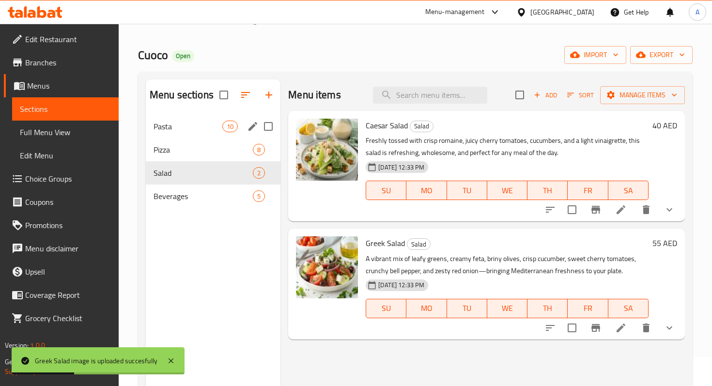 This screenshot has width=712, height=386. What do you see at coordinates (61, 318) in the screenshot?
I see `a: Grocery Checklist` at bounding box center [61, 318].